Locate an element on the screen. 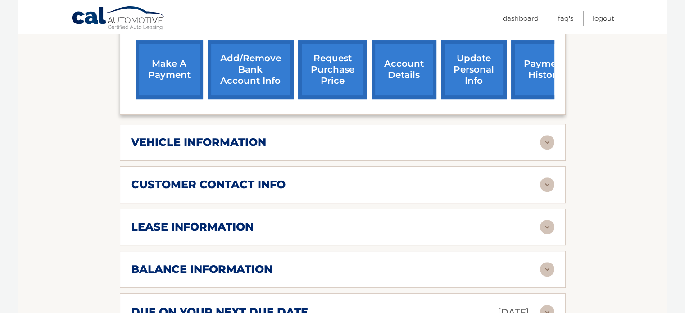 This screenshot has width=685, height=313. a: Dashboard is located at coordinates (521, 18).